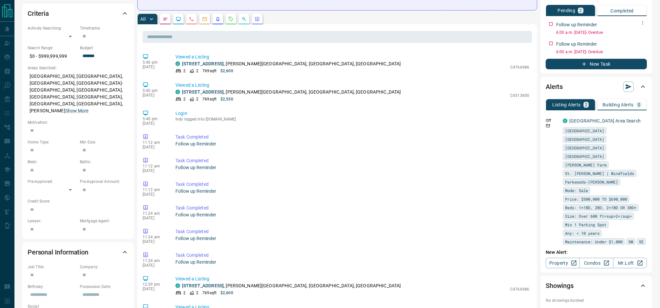 The image size is (660, 308). Describe the element at coordinates (599, 216) in the screenshot. I see `span: Size: Over 600 ft<sup>2</sup>` at that location.